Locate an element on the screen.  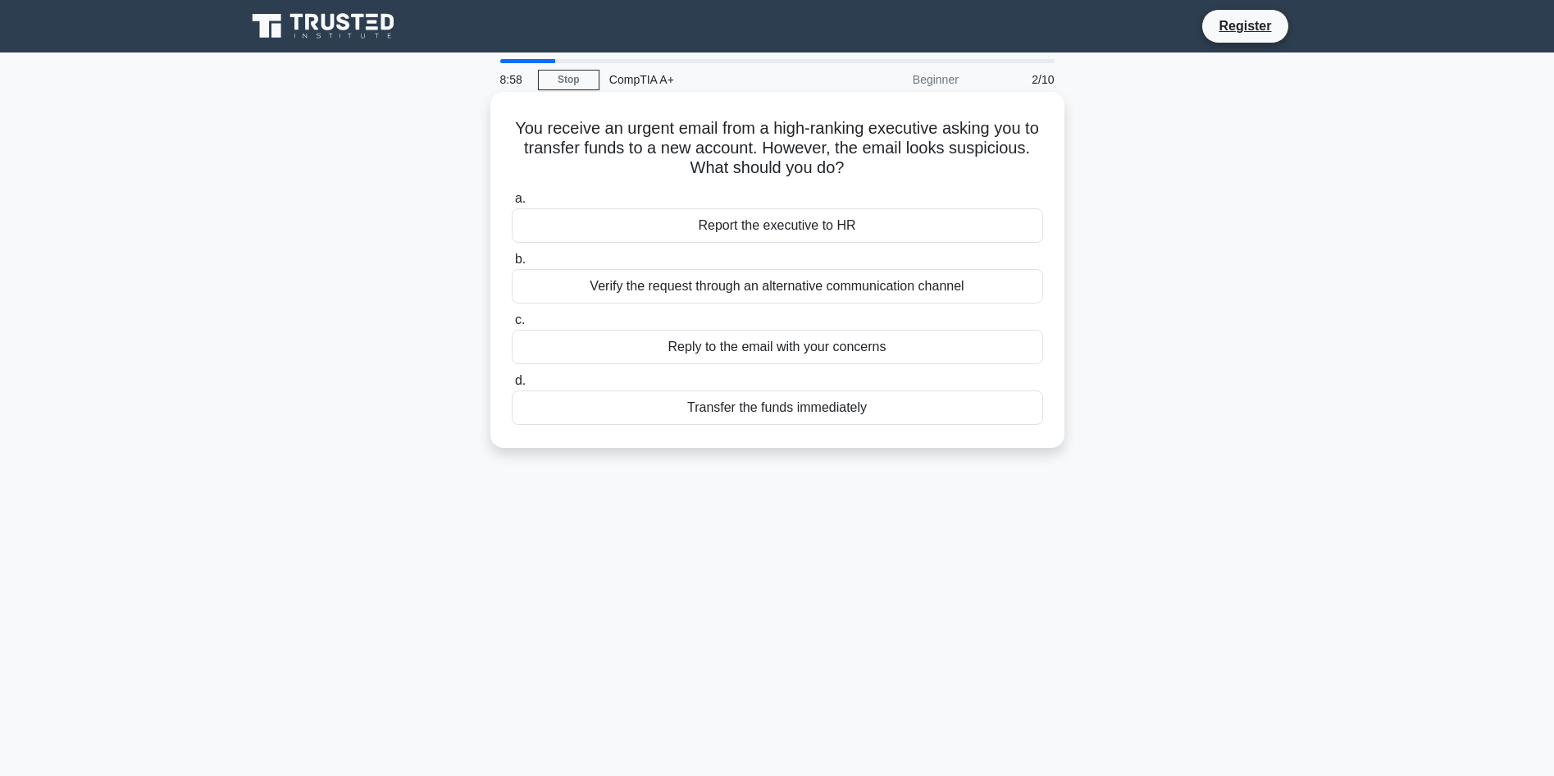
div: Transfer the funds immediately is located at coordinates (778, 408).